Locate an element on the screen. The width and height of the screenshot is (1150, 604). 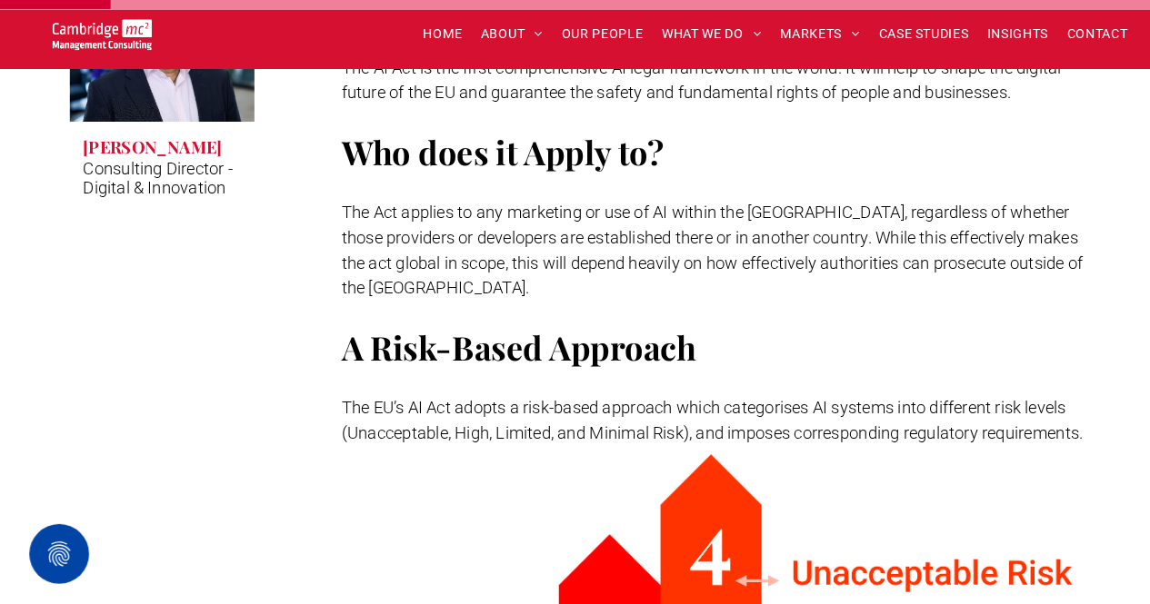
a: INSIGHTS is located at coordinates (997, 33).